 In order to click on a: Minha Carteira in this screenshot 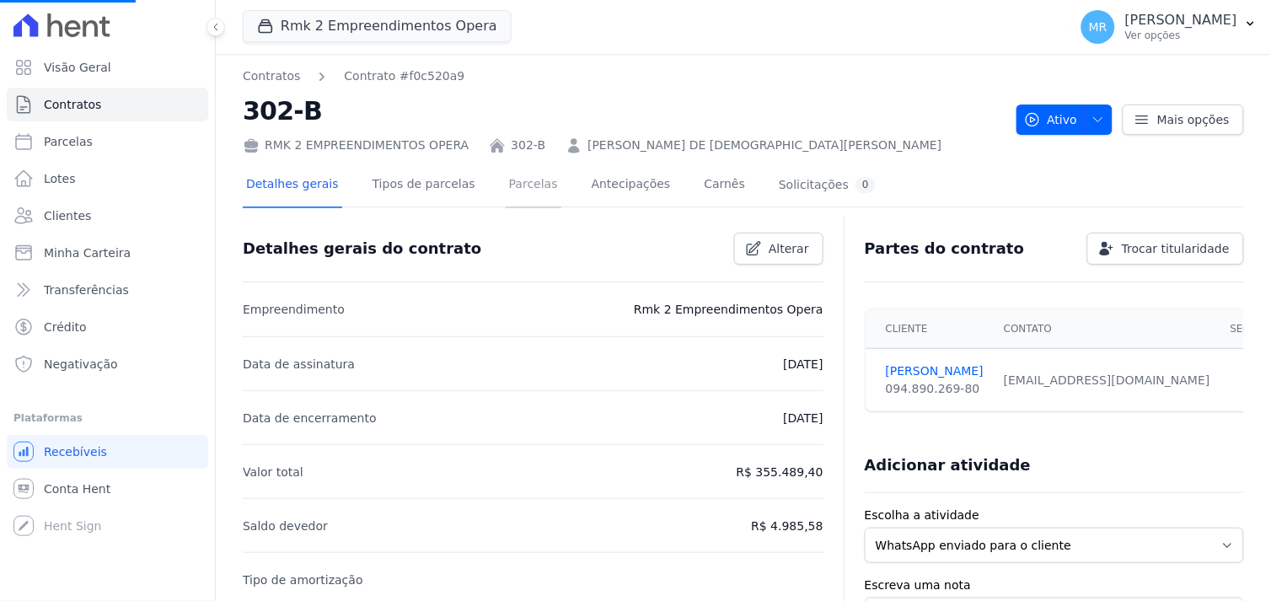, I will do `click(107, 253)`.